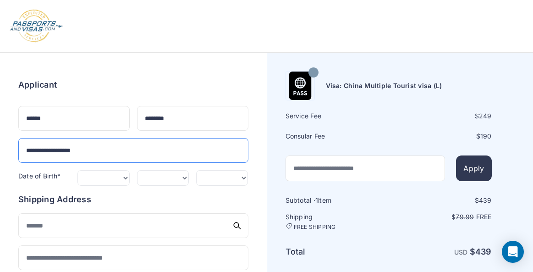  What do you see at coordinates (337, 222) in the screenshot?
I see `h6: Shipping` at bounding box center [337, 222].